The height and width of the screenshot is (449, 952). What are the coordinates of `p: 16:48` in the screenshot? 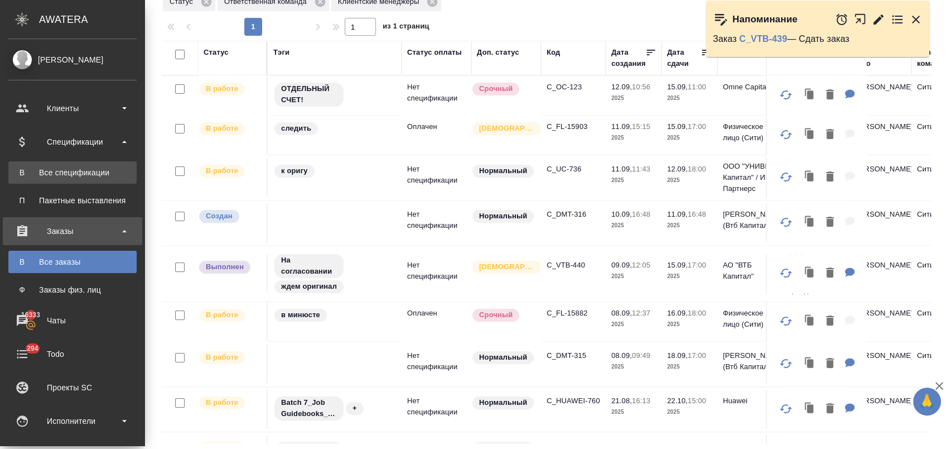 It's located at (641, 214).